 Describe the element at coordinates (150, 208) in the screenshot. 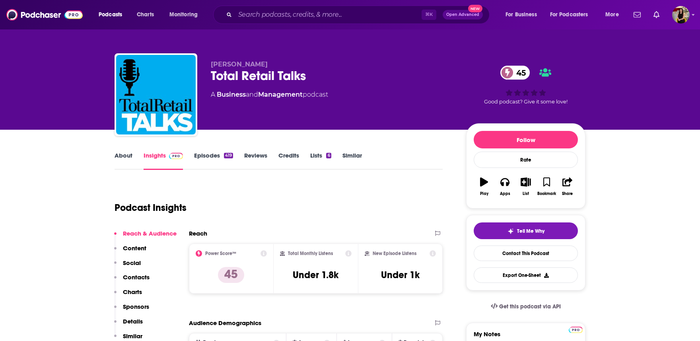

I see `h1: Podcast Insights` at that location.